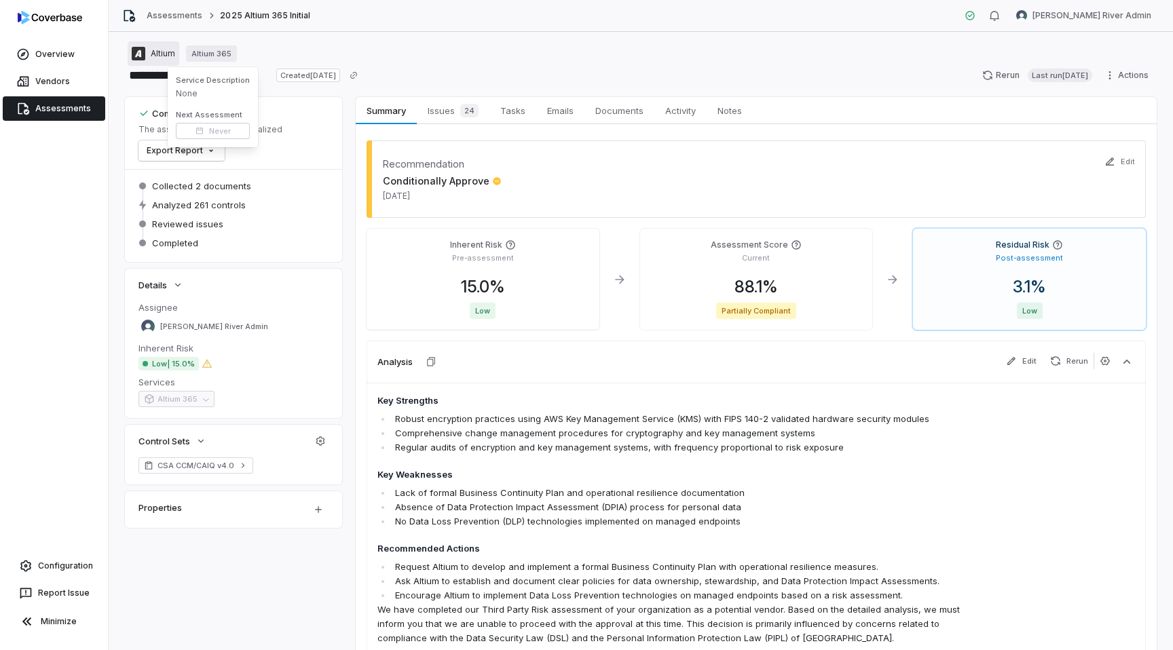 This screenshot has height=650, width=1173. I want to click on button: Complete, so click(174, 113).